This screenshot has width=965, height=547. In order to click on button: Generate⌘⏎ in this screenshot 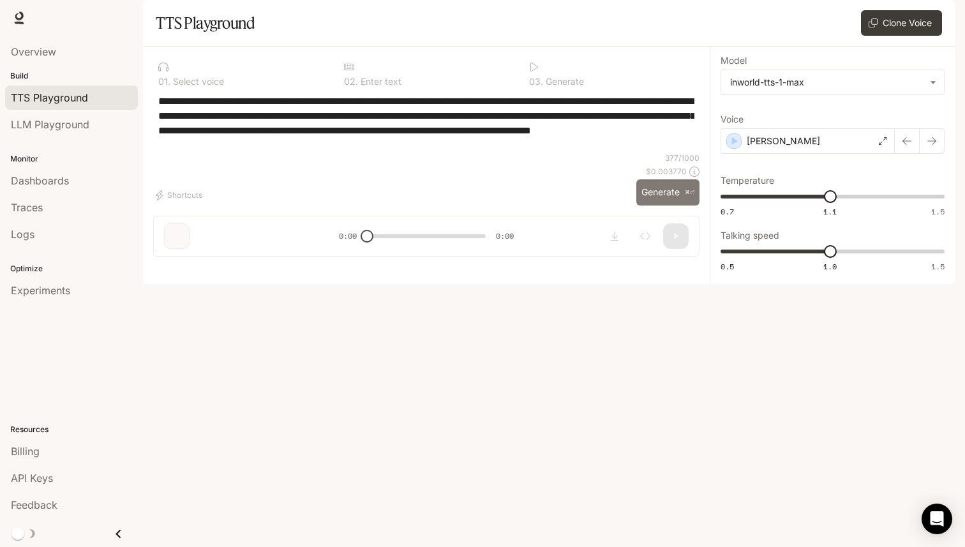, I will do `click(667, 192)`.